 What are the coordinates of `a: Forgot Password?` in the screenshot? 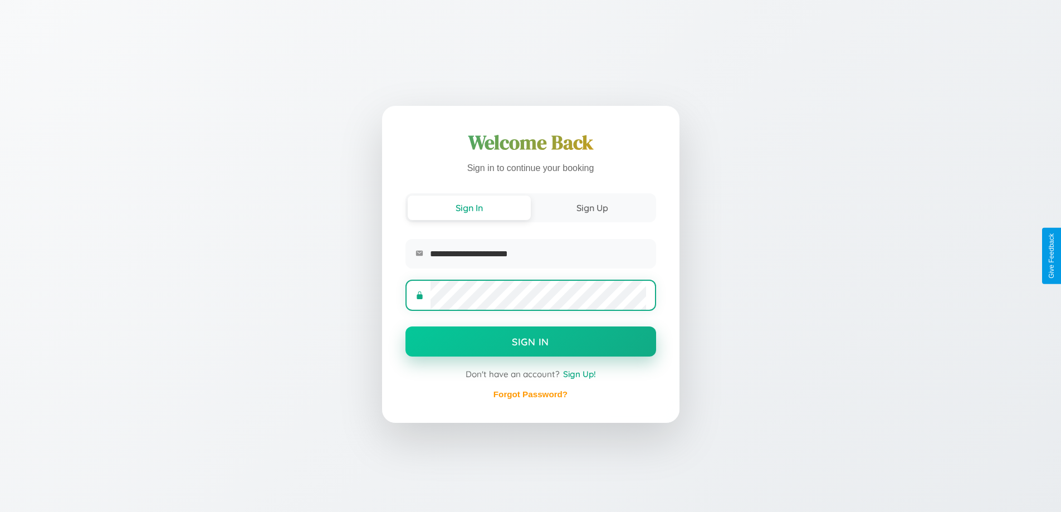 It's located at (530, 394).